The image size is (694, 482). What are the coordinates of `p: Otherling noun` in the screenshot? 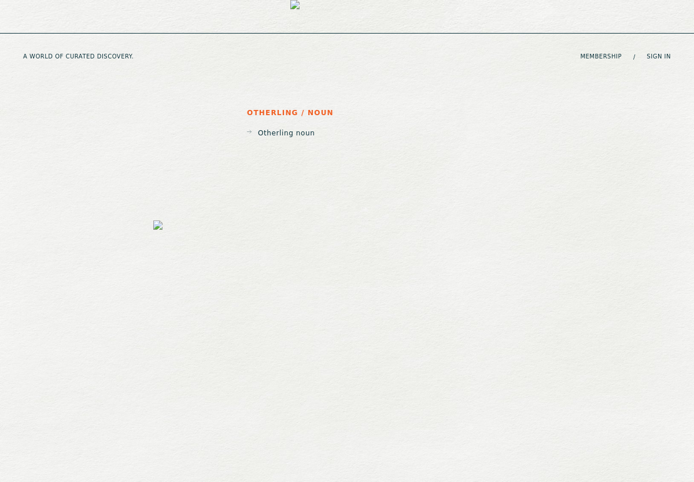 It's located at (286, 133).